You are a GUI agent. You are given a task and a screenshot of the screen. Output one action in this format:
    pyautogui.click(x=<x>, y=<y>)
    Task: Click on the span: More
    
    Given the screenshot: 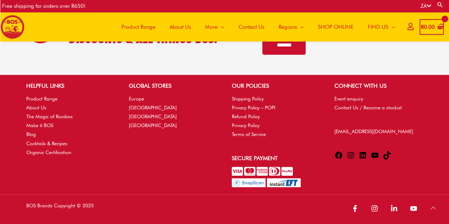 What is the action you would take?
    pyautogui.click(x=211, y=27)
    